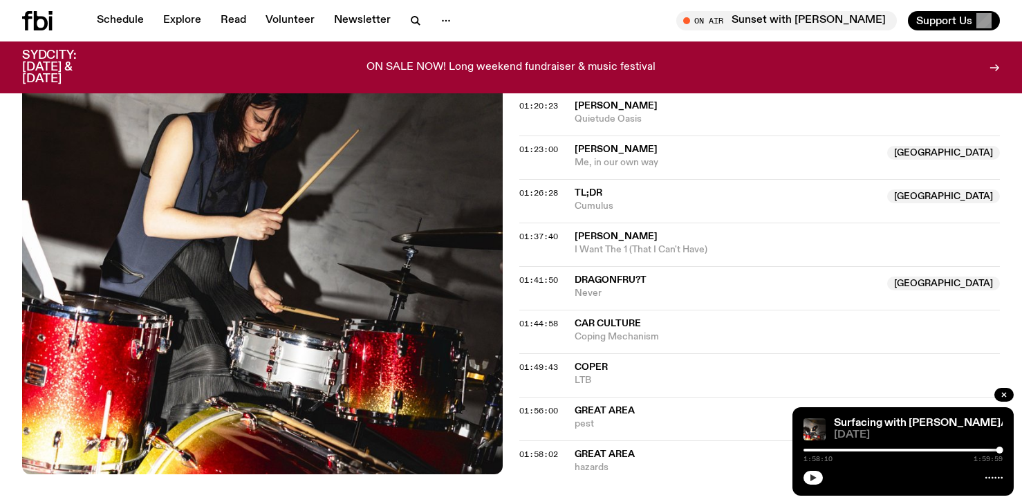 The image size is (1022, 504). I want to click on a: Schedule, so click(120, 21).